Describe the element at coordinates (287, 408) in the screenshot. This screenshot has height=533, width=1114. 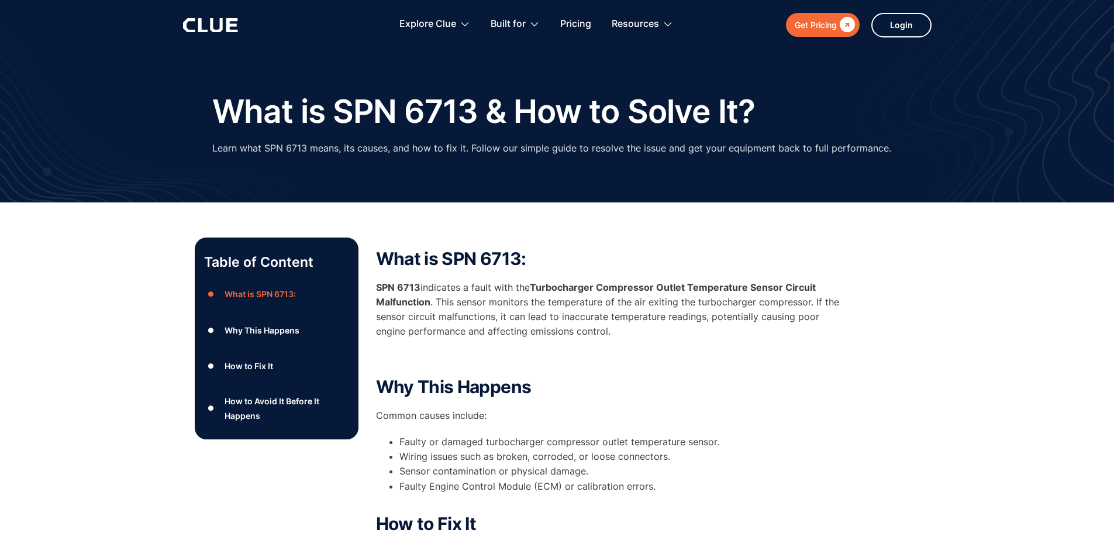
I see `div: How to Avoid It Before It Happens` at that location.